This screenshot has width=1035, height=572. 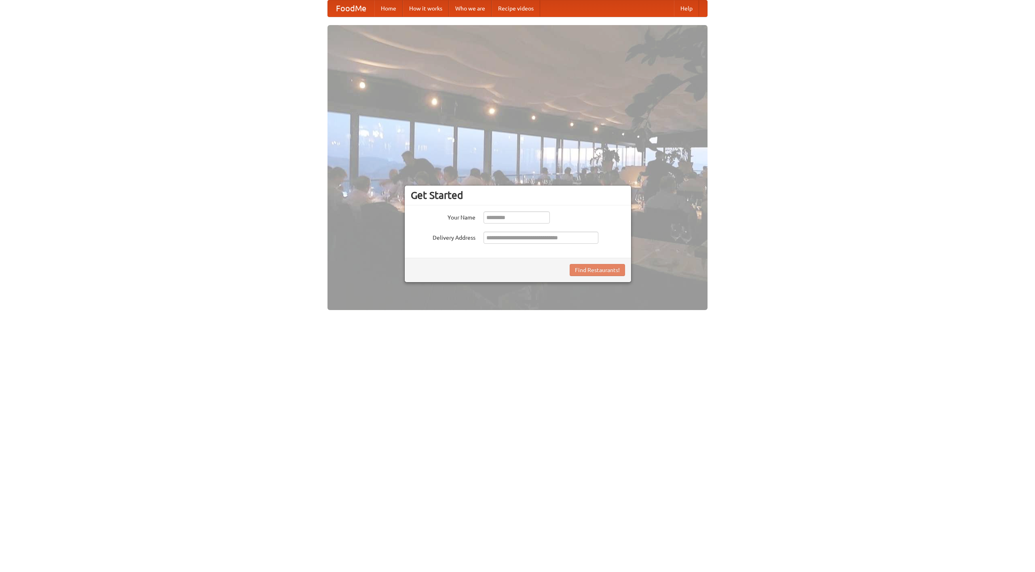 I want to click on a: How it works, so click(x=426, y=8).